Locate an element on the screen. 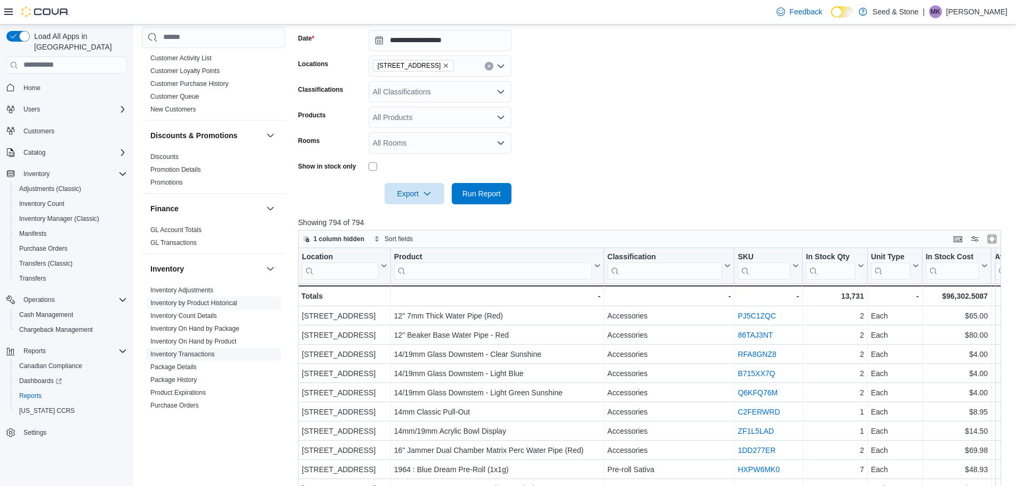 The width and height of the screenshot is (1016, 486). a: Purchase Orders is located at coordinates (43, 249).